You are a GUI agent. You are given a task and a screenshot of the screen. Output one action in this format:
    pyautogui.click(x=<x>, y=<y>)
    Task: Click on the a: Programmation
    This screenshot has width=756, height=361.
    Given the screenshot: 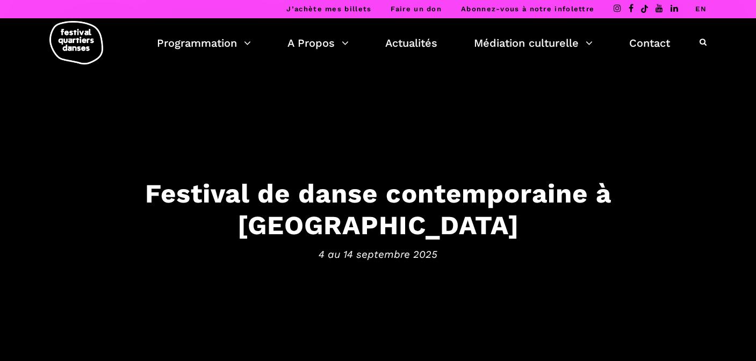 What is the action you would take?
    pyautogui.click(x=204, y=43)
    